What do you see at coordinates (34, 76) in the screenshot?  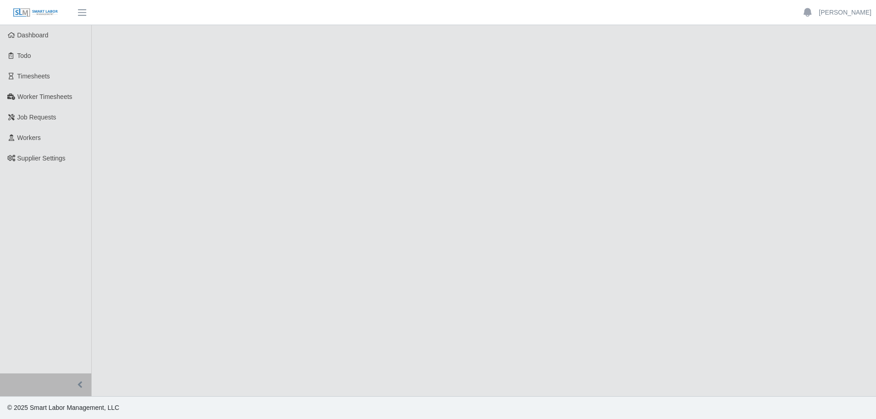 I see `span: Timesheets` at bounding box center [34, 76].